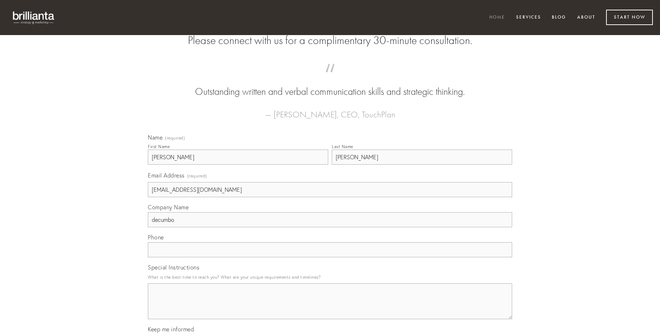 The height and width of the screenshot is (336, 660). I want to click on img: brillianta - research, strategy, marketing, so click(34, 18).